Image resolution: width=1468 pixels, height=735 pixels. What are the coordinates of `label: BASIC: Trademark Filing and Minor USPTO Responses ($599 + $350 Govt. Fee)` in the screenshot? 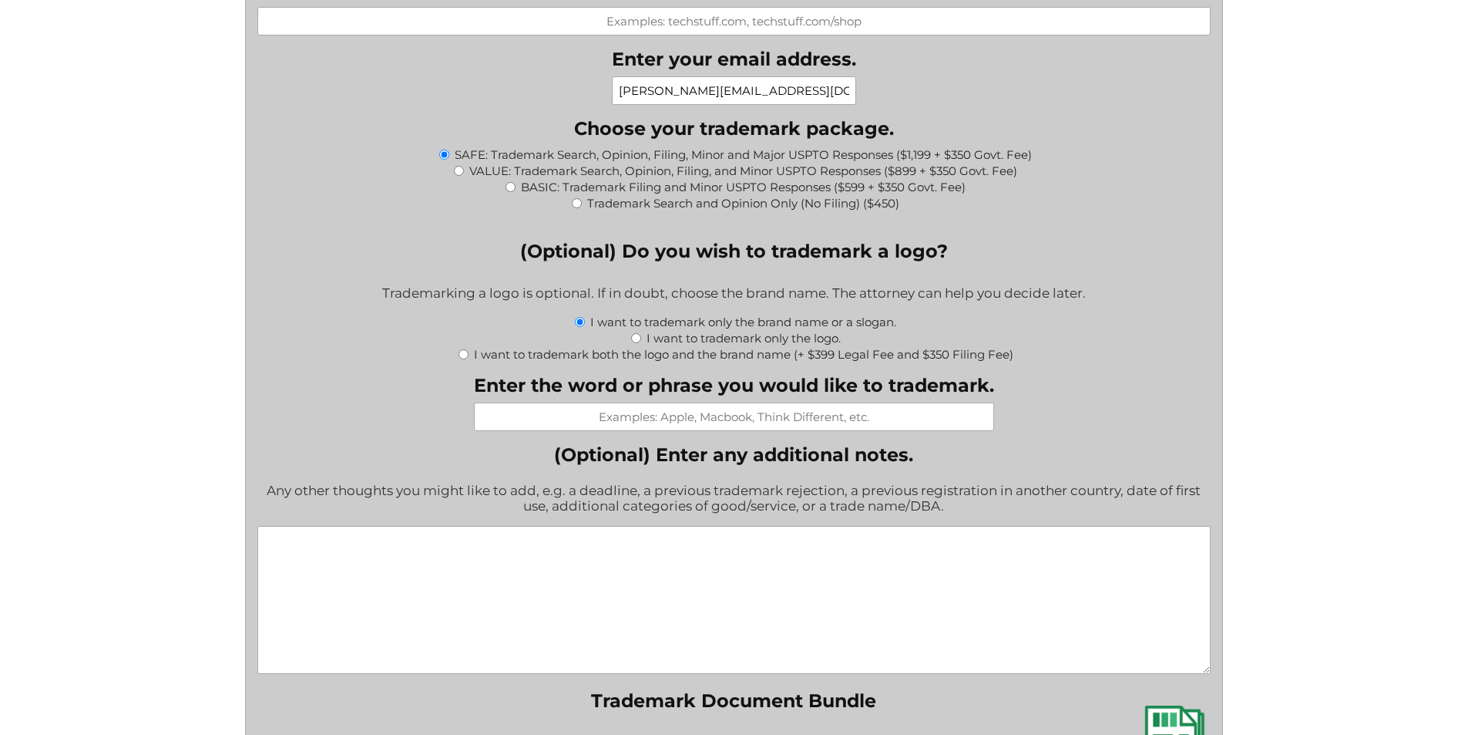 It's located at (743, 187).